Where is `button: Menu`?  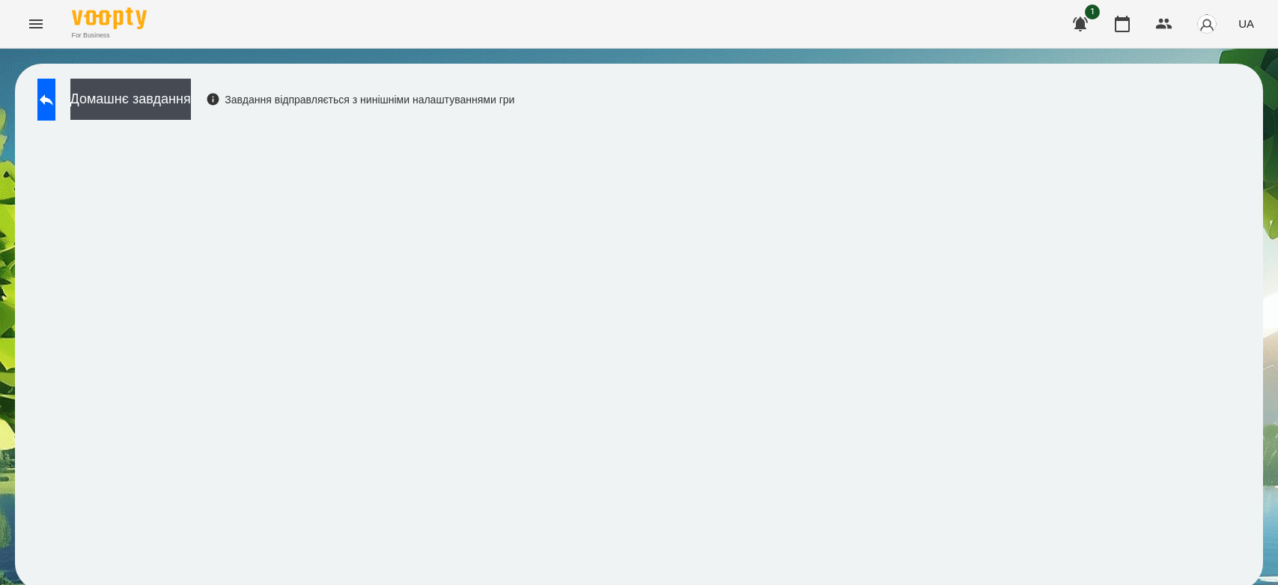 button: Menu is located at coordinates (36, 24).